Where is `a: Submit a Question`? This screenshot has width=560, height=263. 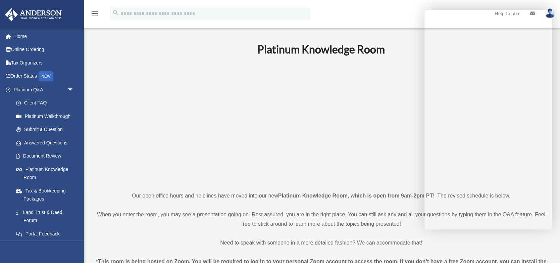 a: Submit a Question is located at coordinates (47, 129).